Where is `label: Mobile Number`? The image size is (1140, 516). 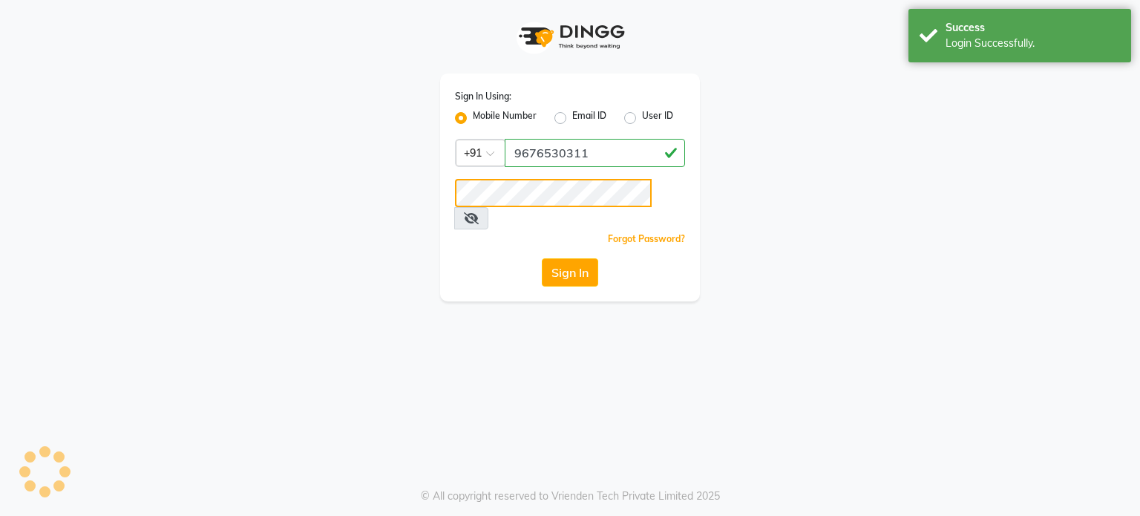
label: Mobile Number is located at coordinates (505, 118).